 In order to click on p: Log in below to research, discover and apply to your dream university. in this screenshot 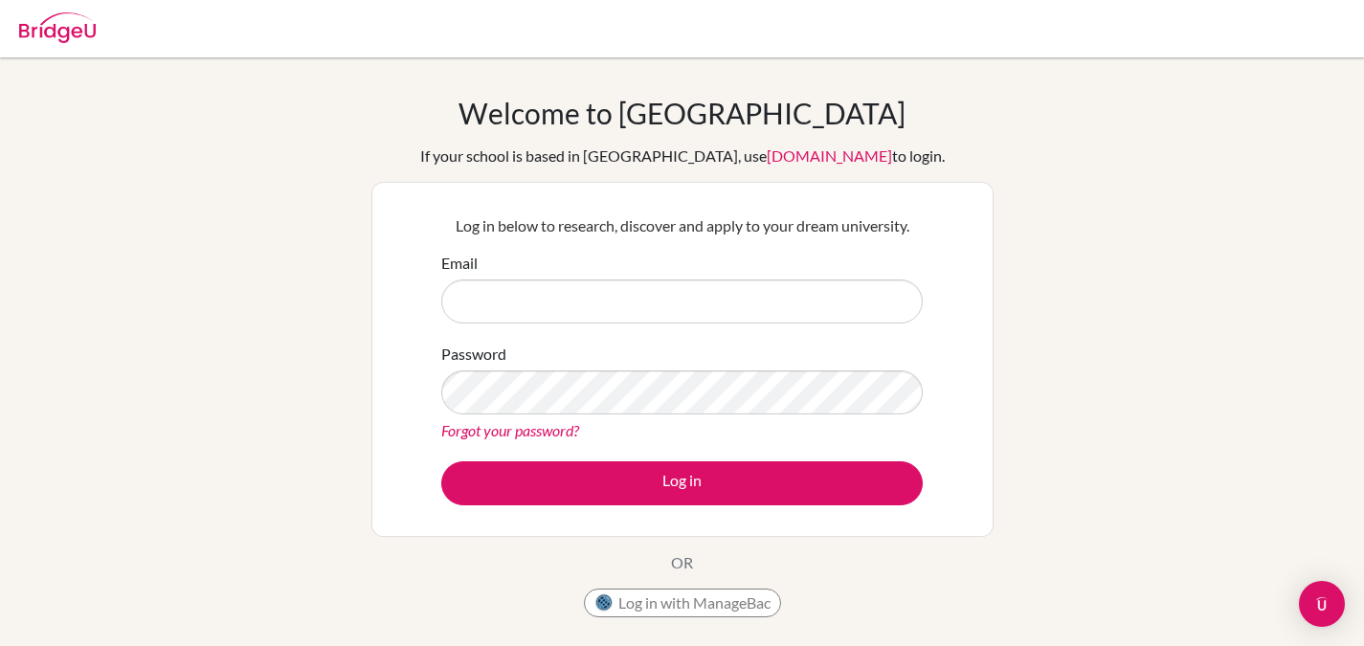, I will do `click(681, 226)`.